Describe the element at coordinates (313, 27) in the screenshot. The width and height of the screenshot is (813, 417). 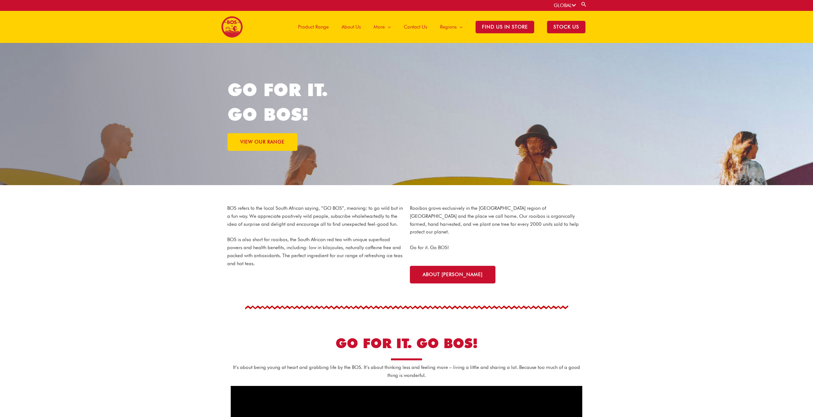
I see `span: Product Range` at that location.